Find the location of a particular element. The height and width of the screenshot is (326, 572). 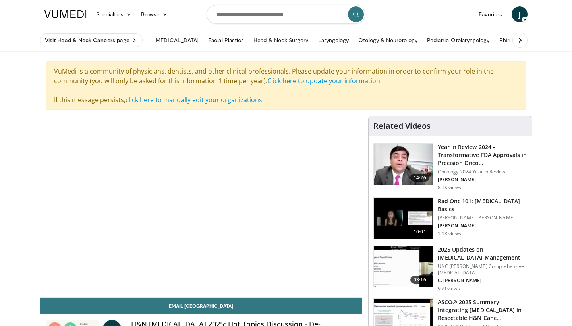

a: Facial Plastics is located at coordinates (226, 40).